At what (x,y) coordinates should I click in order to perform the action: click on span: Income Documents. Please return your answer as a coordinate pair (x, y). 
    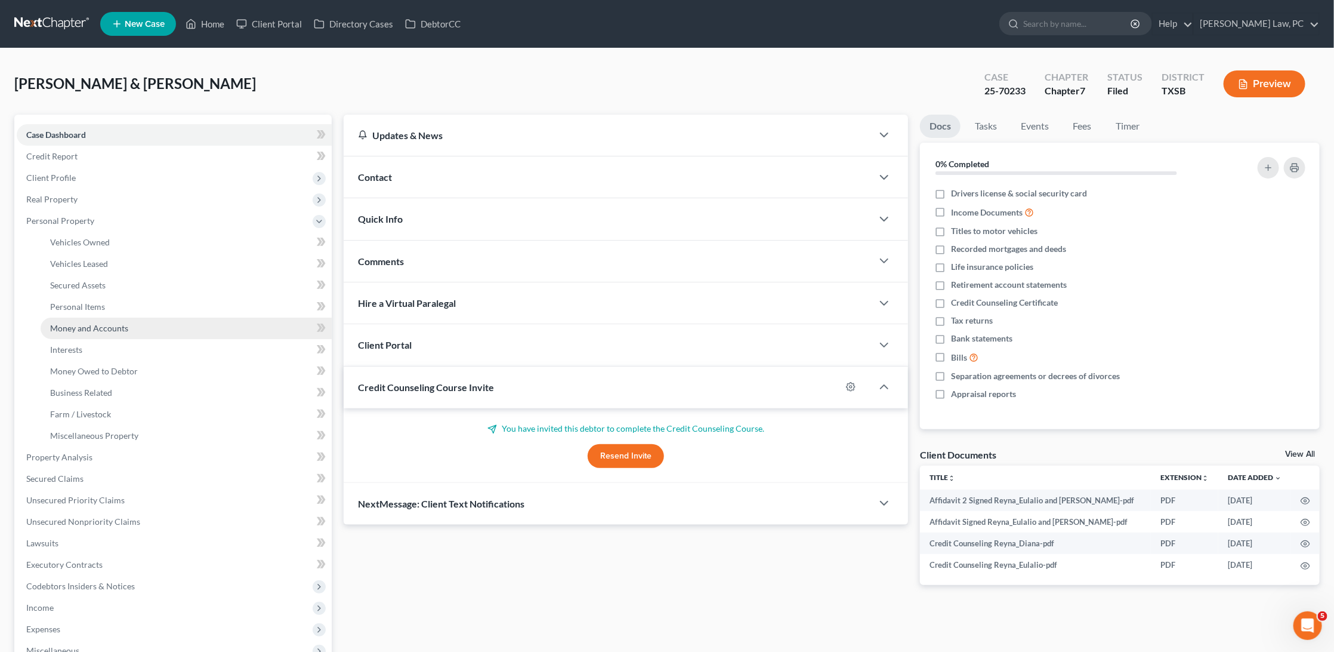
    Looking at the image, I should click on (987, 212).